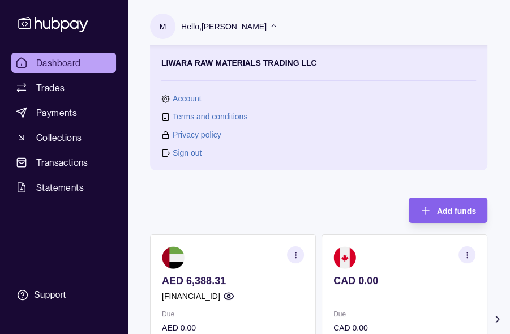 The image size is (510, 334). I want to click on span: Trades, so click(50, 88).